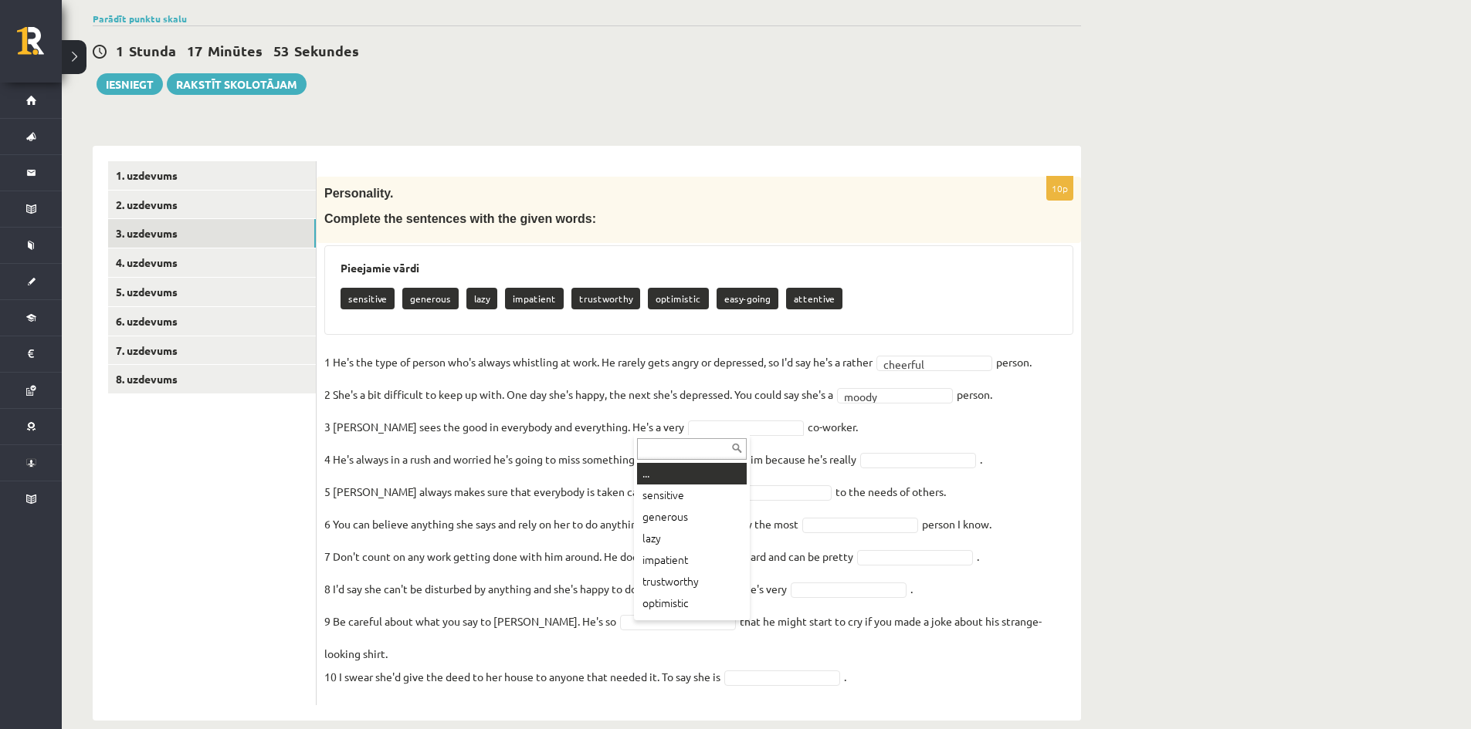 This screenshot has height=729, width=1471. What do you see at coordinates (692, 582) in the screenshot?
I see `div: trustworthy` at bounding box center [692, 582].